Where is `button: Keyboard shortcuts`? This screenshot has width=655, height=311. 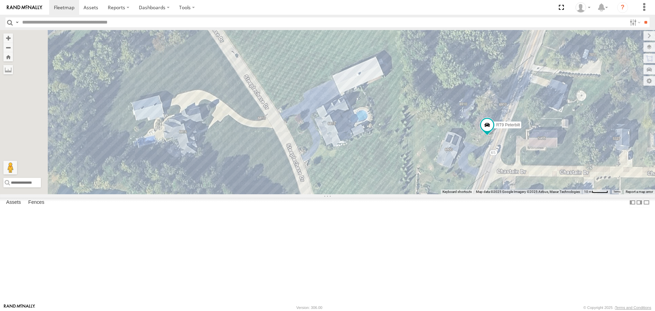
button: Keyboard shortcuts is located at coordinates (457, 192).